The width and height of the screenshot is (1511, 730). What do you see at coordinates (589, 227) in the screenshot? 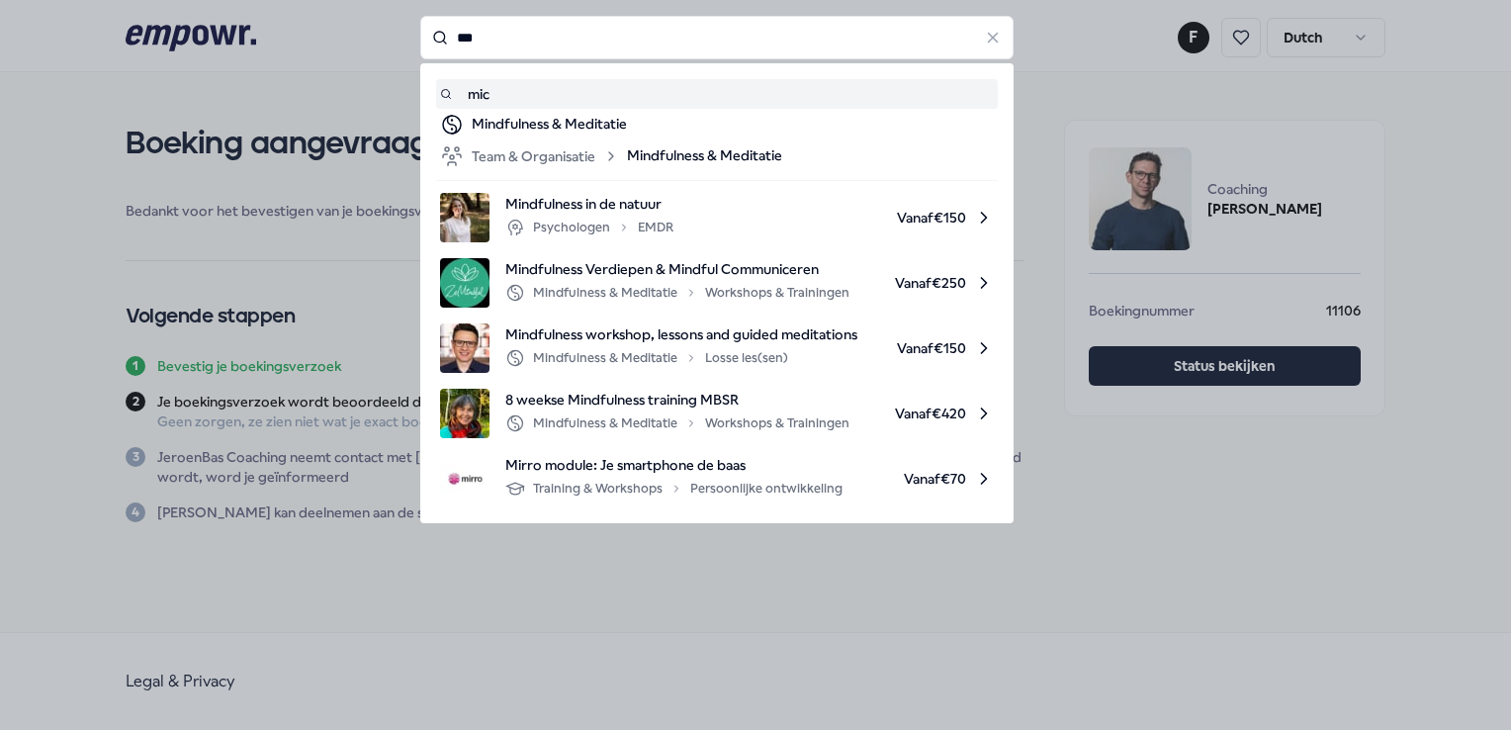
I see `div: Psychologen EMDR` at bounding box center [589, 227].